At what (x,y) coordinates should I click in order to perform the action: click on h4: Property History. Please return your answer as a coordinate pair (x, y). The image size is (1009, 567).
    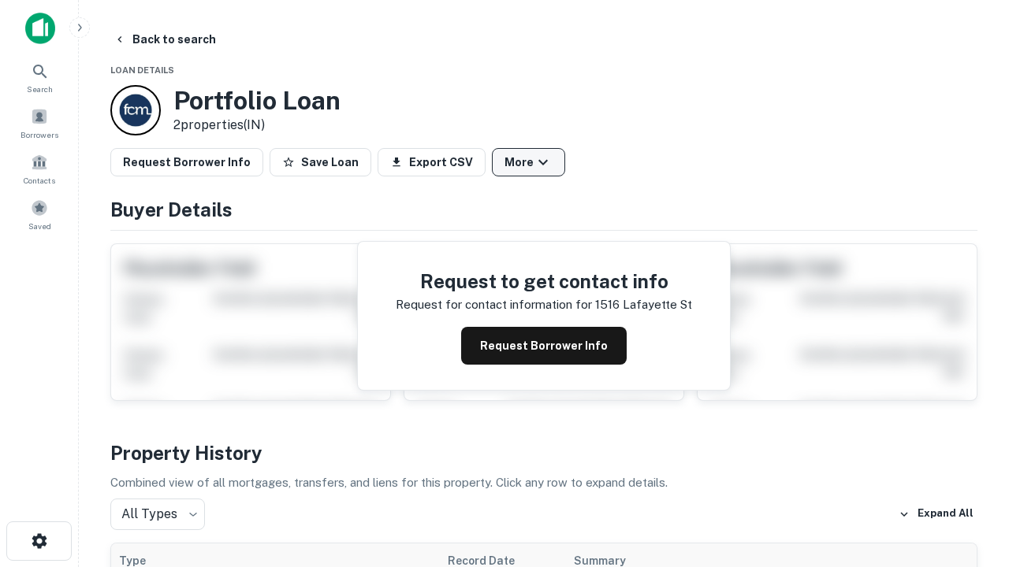
    Looking at the image, I should click on (544, 453).